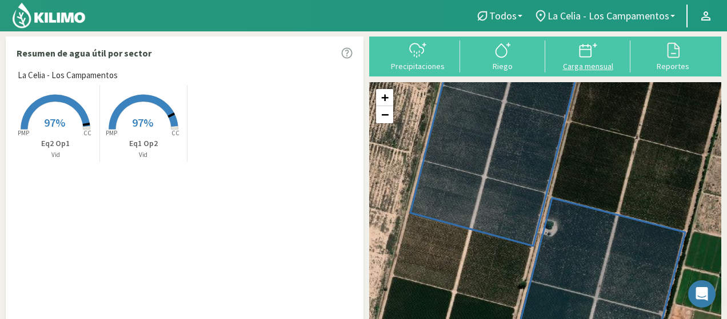 This screenshot has height=319, width=727. Describe the element at coordinates (55, 143) in the screenshot. I see `p: Eq2 Op1` at that location.